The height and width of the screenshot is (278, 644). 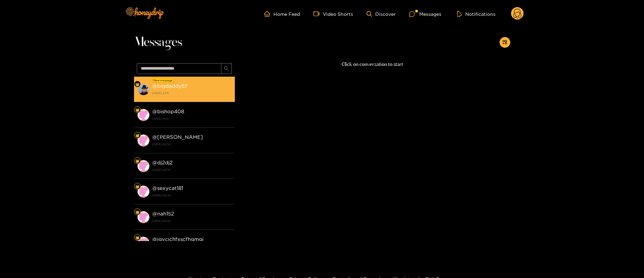 What do you see at coordinates (505, 42) in the screenshot?
I see `span: appstore-add` at bounding box center [505, 42].